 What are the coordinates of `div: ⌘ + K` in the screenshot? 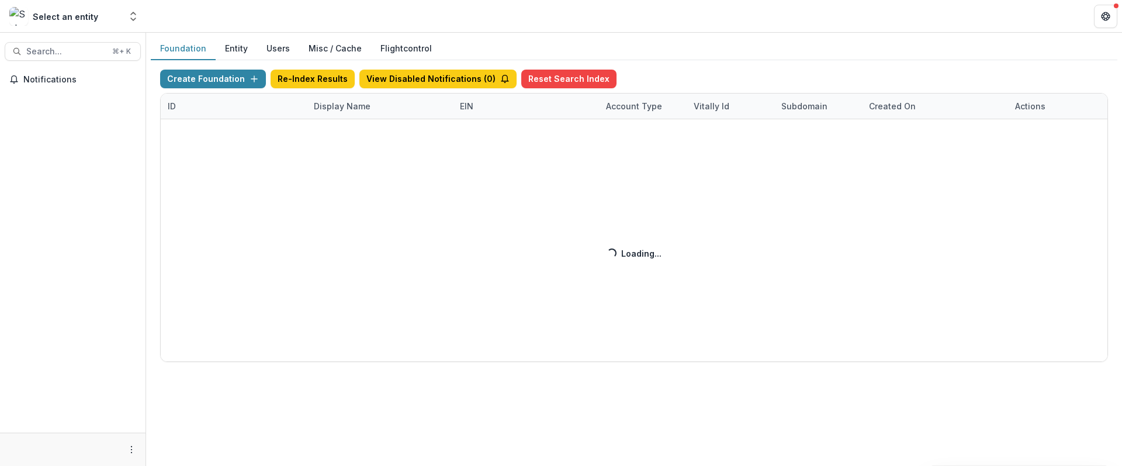 It's located at (122, 51).